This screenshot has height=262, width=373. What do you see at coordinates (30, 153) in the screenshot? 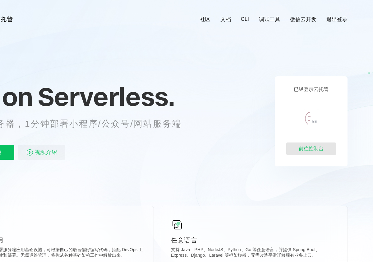
I see `img: video_play.svg` at bounding box center [30, 153].